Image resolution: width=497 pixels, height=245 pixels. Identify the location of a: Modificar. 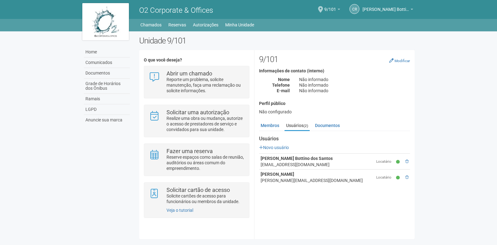
(399, 61).